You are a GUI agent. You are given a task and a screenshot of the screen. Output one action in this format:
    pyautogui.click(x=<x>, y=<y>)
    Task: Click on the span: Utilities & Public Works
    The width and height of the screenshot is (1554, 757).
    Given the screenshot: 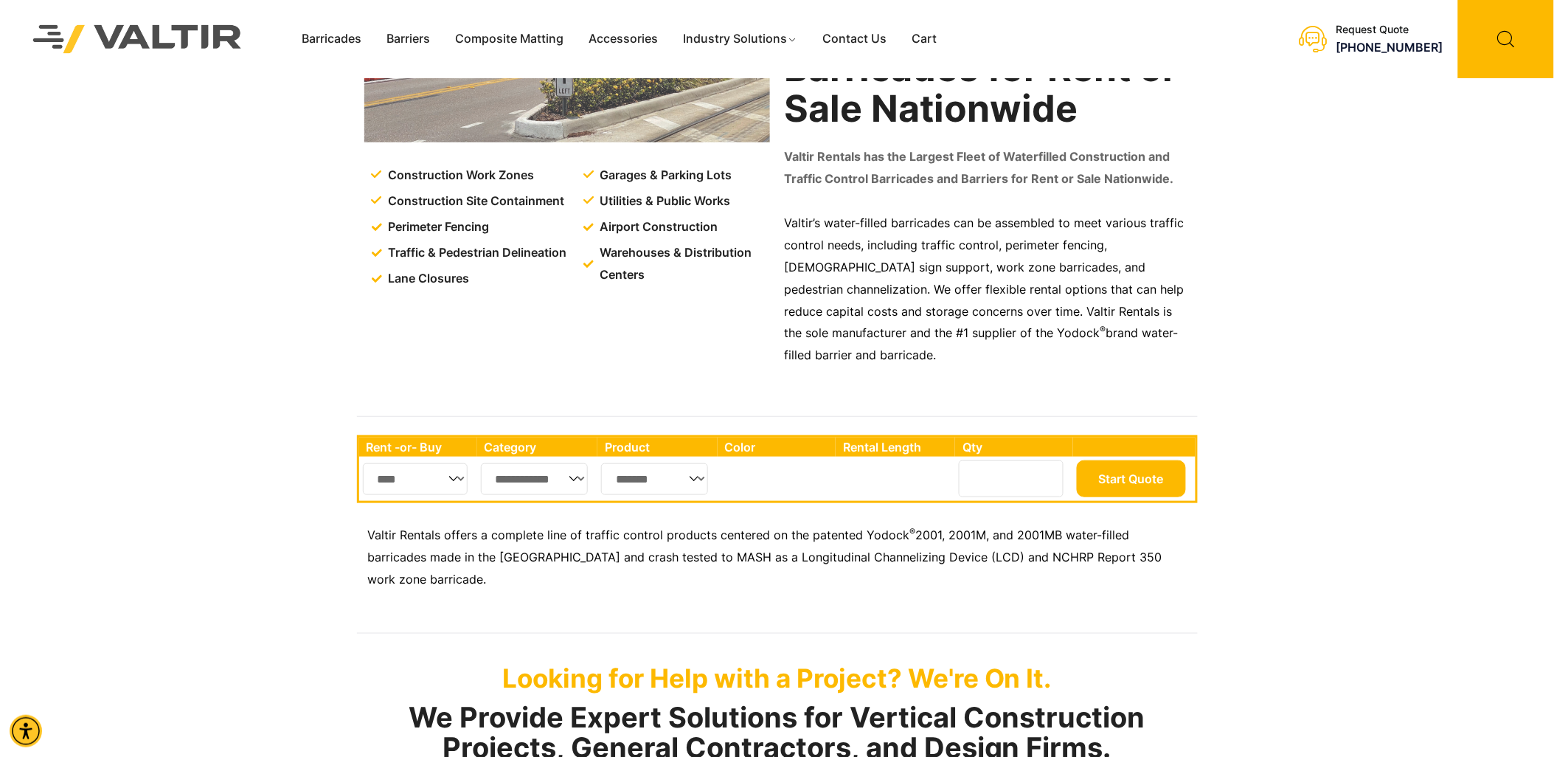 What is the action you would take?
    pyautogui.click(x=664, y=201)
    